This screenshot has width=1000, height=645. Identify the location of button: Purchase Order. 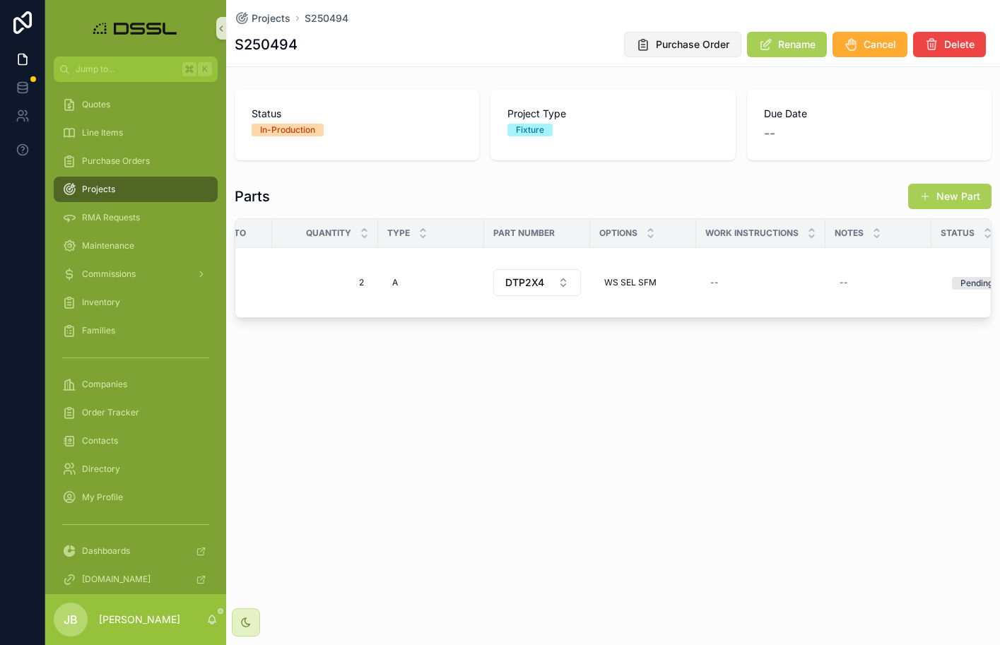
(683, 45).